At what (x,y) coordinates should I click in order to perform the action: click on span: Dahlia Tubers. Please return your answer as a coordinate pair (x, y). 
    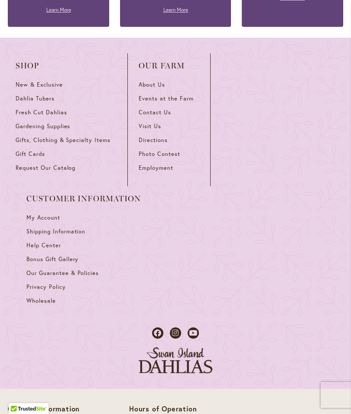
    Looking at the image, I should click on (35, 98).